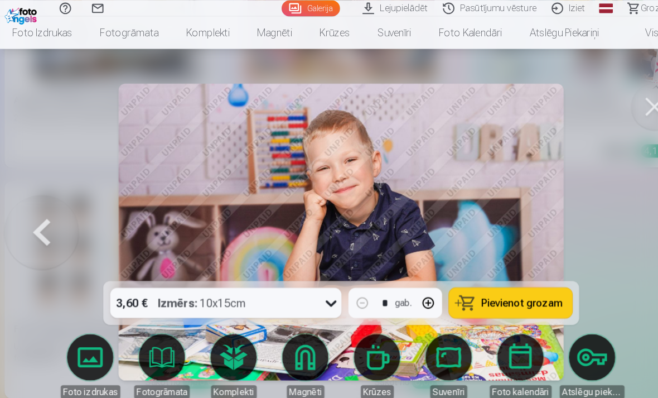 The height and width of the screenshot is (398, 658). Describe the element at coordinates (381, 31) in the screenshot. I see `a: Suvenīri` at that location.